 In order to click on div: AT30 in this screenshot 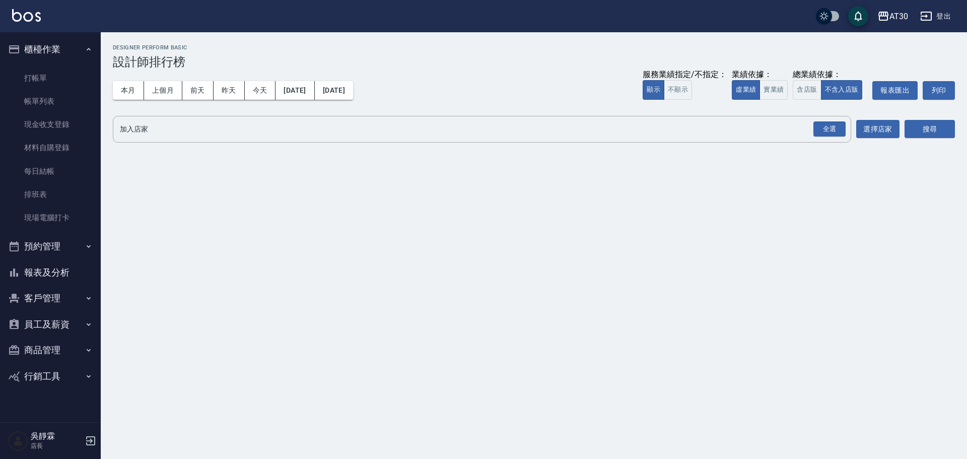, I will do `click(898, 16)`.